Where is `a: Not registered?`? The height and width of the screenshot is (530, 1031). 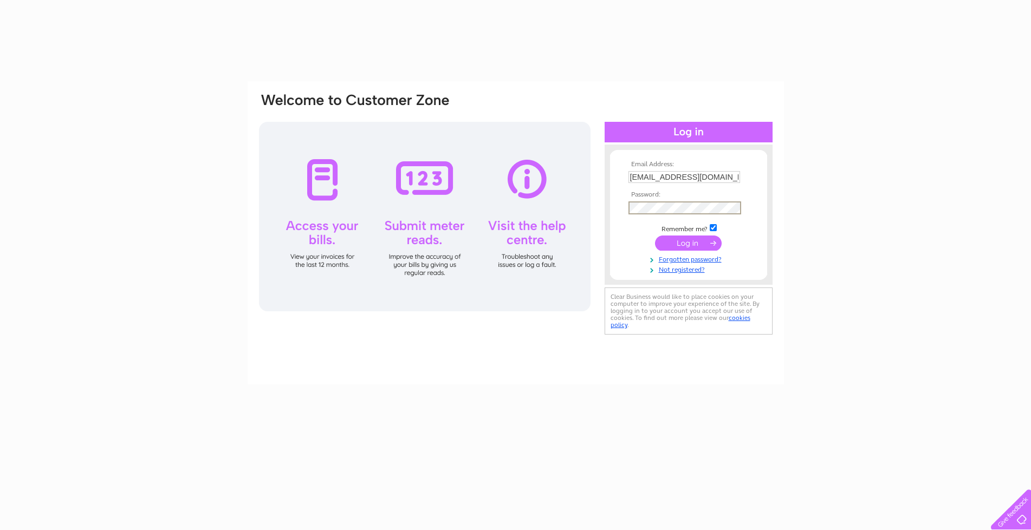
a: Not registered? is located at coordinates (690, 269).